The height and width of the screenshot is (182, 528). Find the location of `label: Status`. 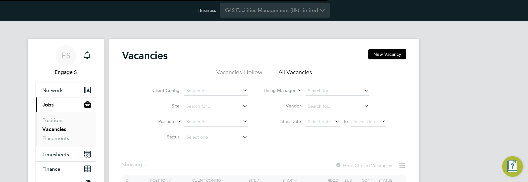

label: Status is located at coordinates (161, 137).